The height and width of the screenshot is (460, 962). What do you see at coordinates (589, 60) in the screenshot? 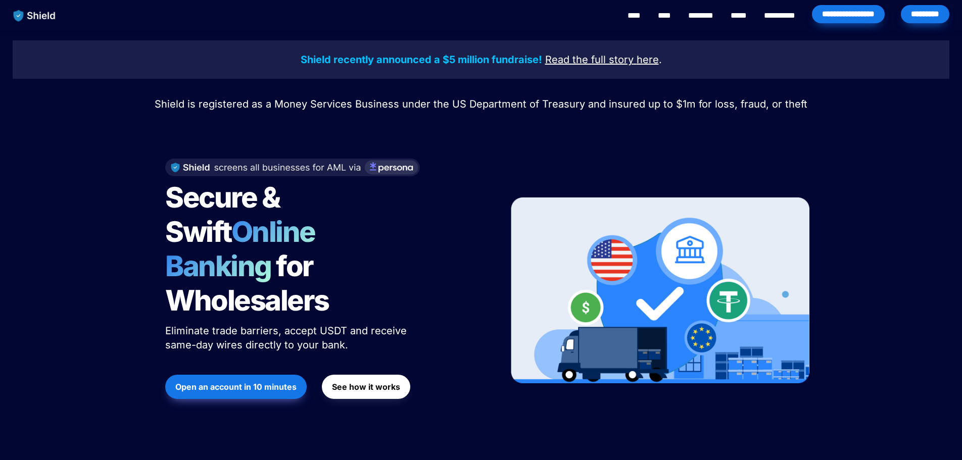
I see `a: Read the full story` at bounding box center [589, 60].